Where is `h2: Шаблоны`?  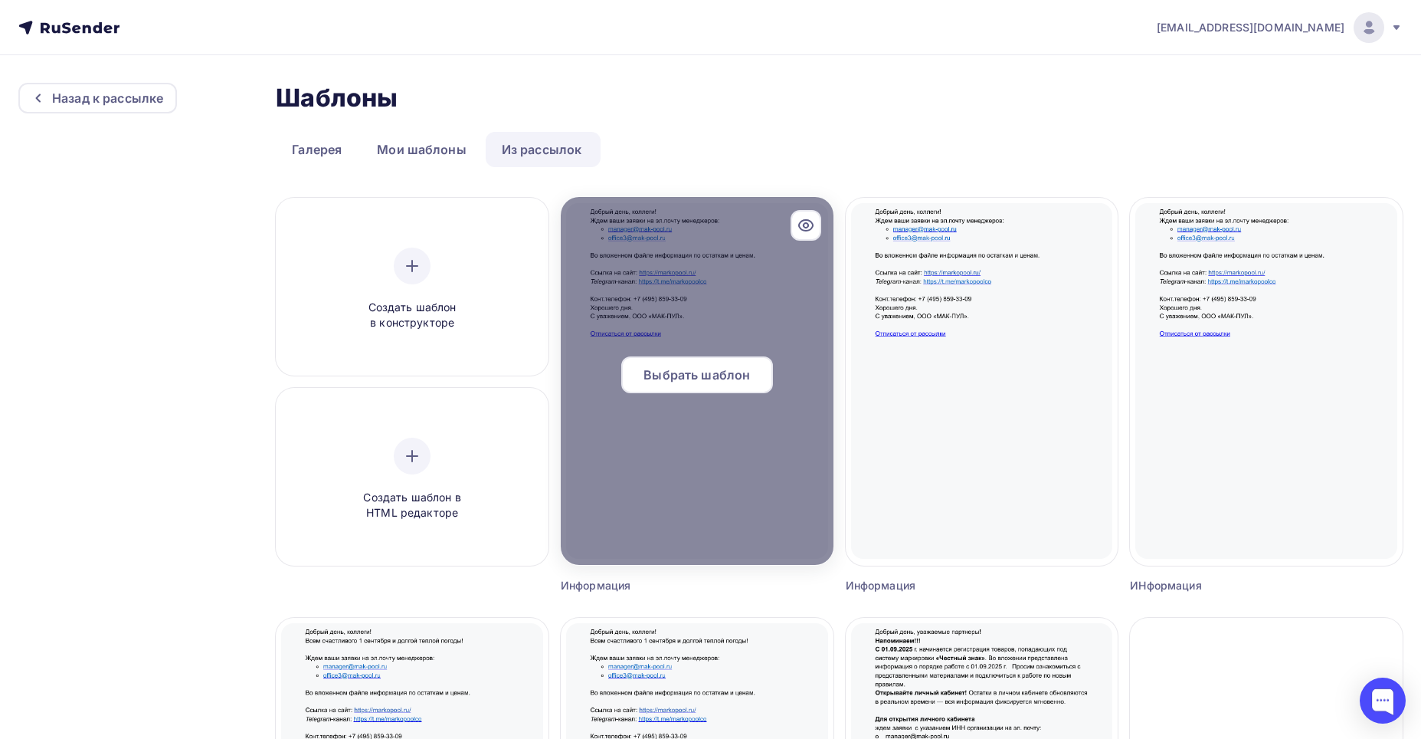 h2: Шаблоны is located at coordinates (336, 98).